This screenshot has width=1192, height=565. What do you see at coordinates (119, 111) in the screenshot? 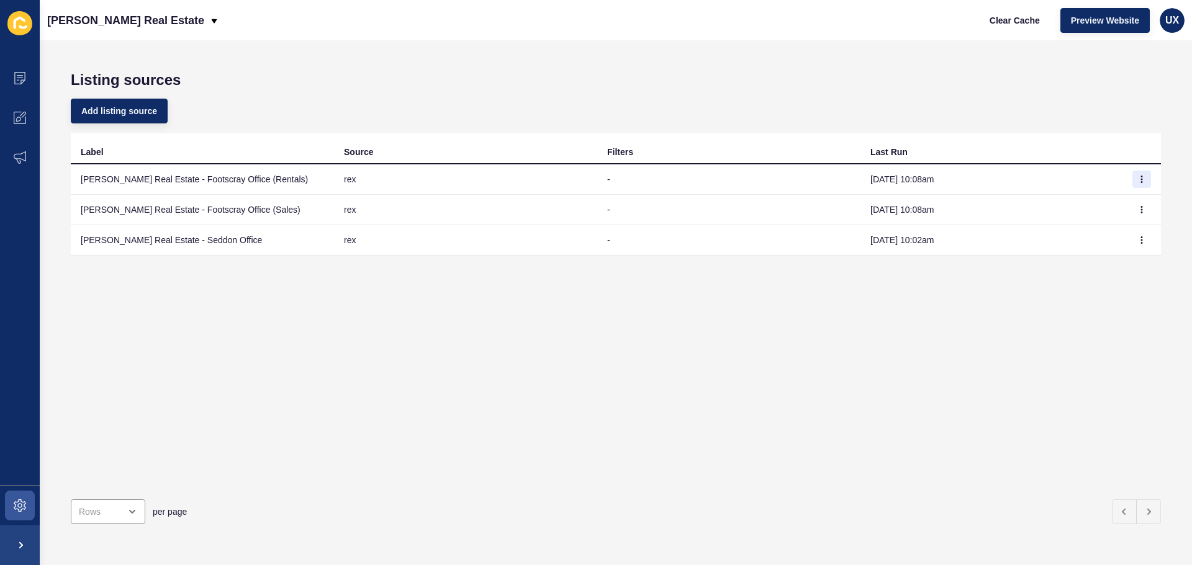
I see `span: Add listing source` at bounding box center [119, 111].